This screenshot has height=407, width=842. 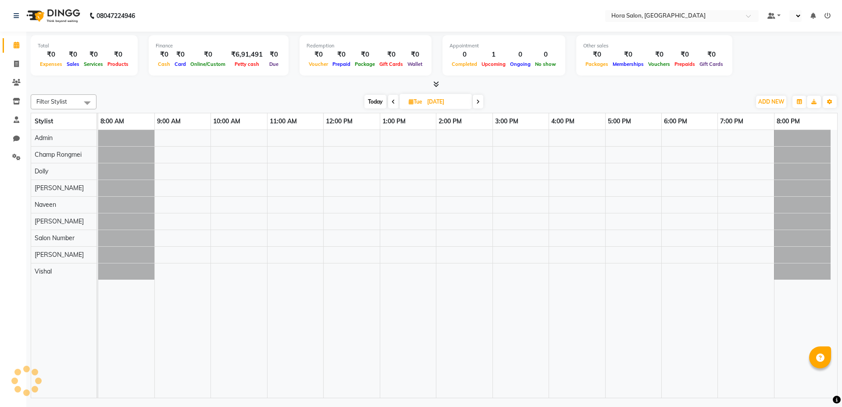 I want to click on span: Prepaid, so click(x=341, y=64).